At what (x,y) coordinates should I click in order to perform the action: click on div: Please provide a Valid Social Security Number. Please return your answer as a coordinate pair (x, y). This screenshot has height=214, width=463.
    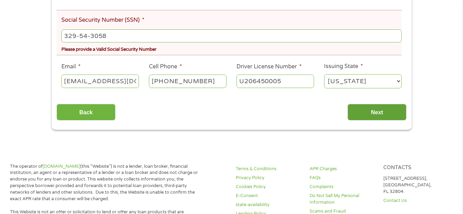
    Looking at the image, I should click on (231, 48).